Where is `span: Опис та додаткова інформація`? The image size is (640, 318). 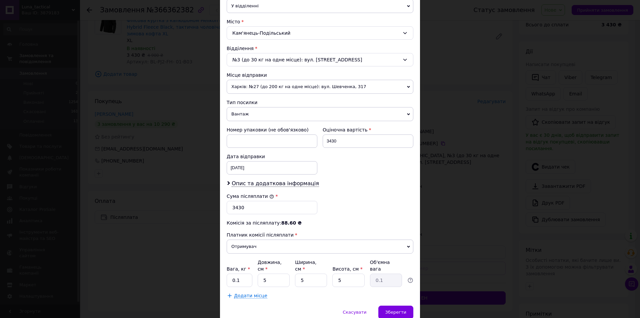 span: Опис та додаткова інформація is located at coordinates (275, 183).